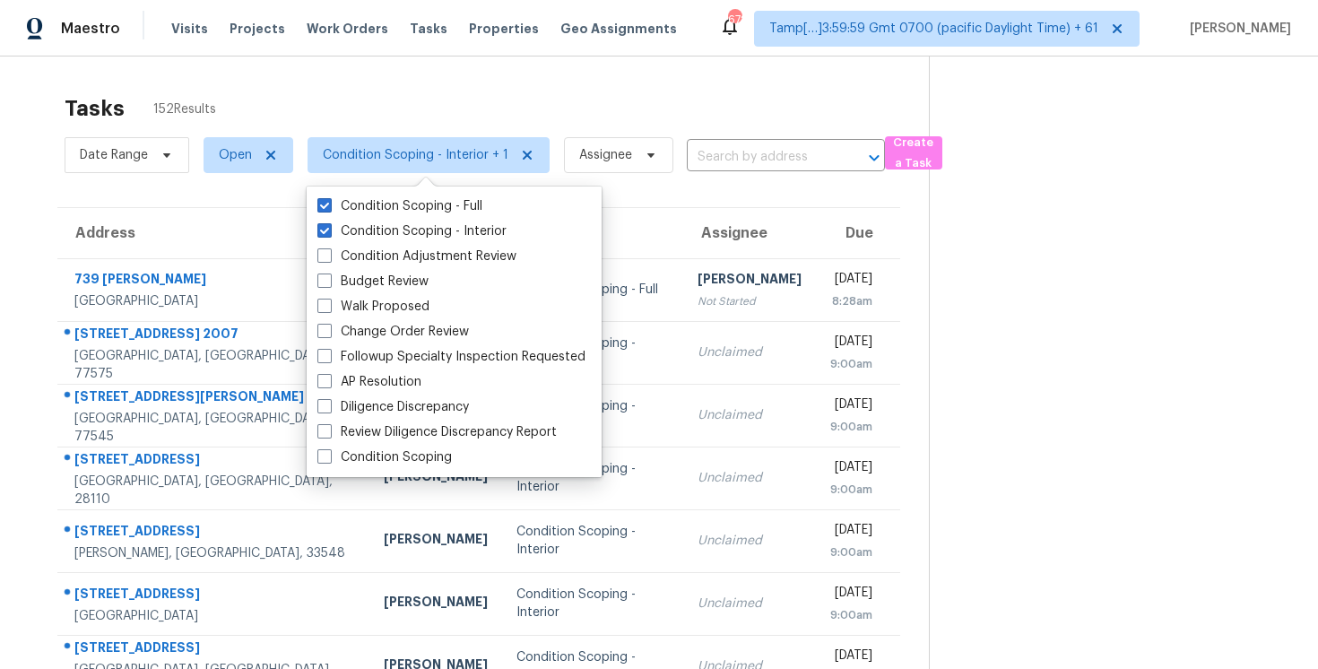 The height and width of the screenshot is (669, 1318). What do you see at coordinates (393, 332) in the screenshot?
I see `label: Change Order Review` at bounding box center [393, 332].